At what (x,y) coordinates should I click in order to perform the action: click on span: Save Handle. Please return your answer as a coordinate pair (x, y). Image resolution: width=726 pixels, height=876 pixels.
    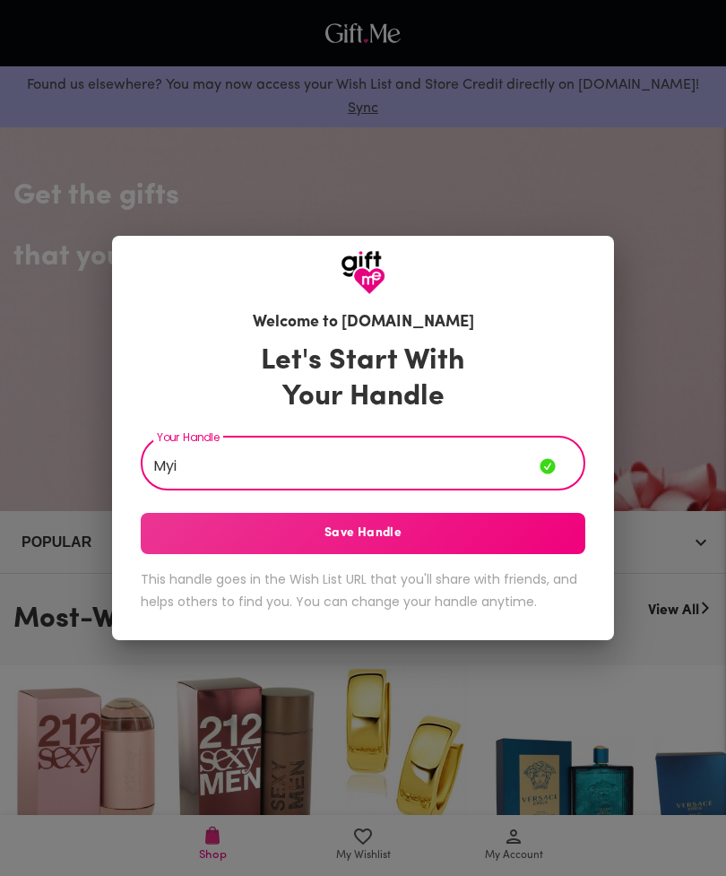
    Looking at the image, I should click on (363, 533).